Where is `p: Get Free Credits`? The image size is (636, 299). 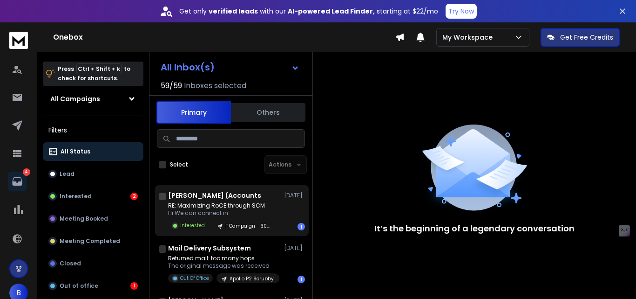
p: Get Free Credits is located at coordinates (587, 37).